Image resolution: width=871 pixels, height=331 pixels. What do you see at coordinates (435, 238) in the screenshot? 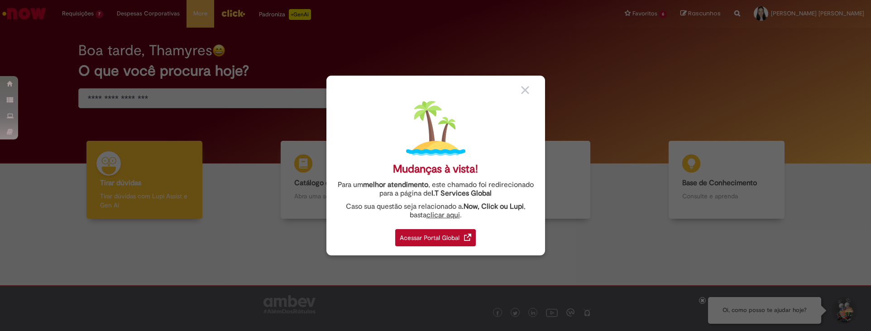
I see `div: Acessar Portal Global` at bounding box center [435, 238].